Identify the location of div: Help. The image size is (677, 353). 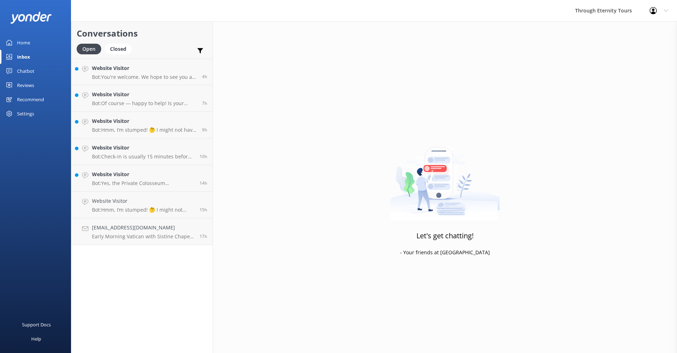
(36, 339).